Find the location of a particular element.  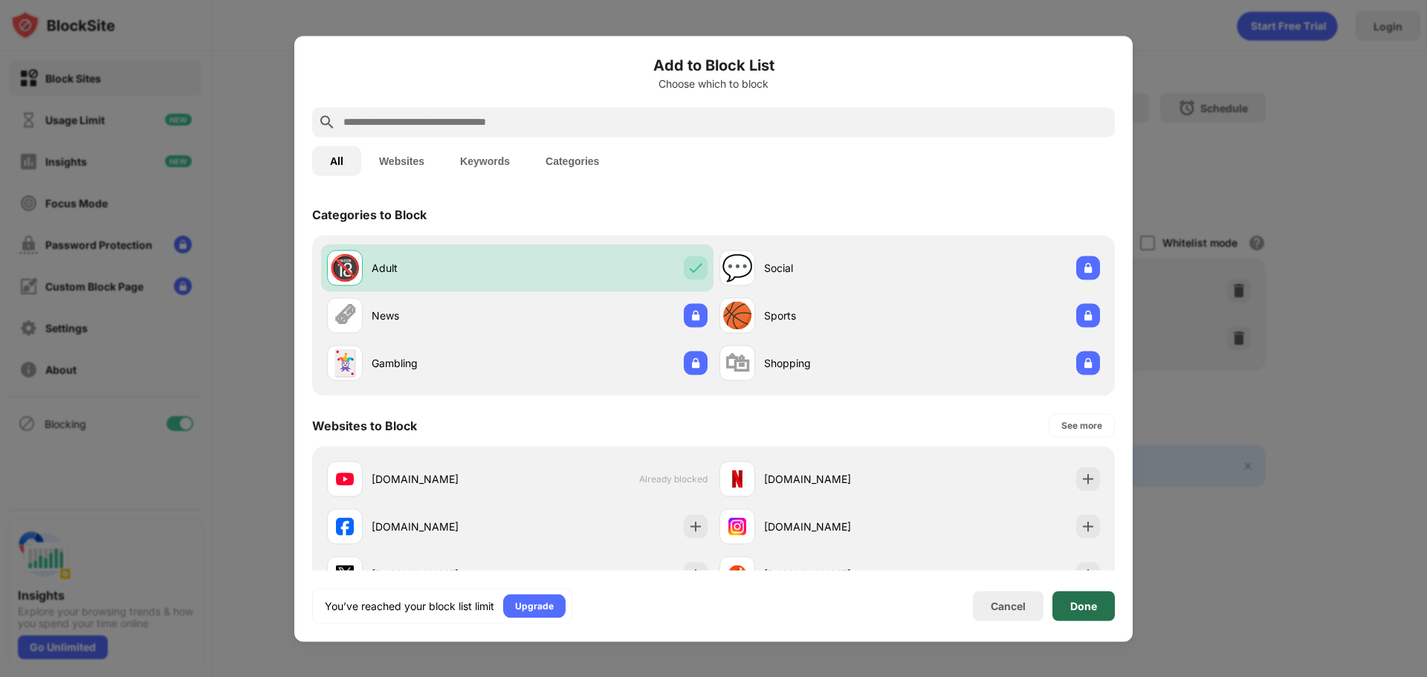

button: Categories is located at coordinates (572, 161).